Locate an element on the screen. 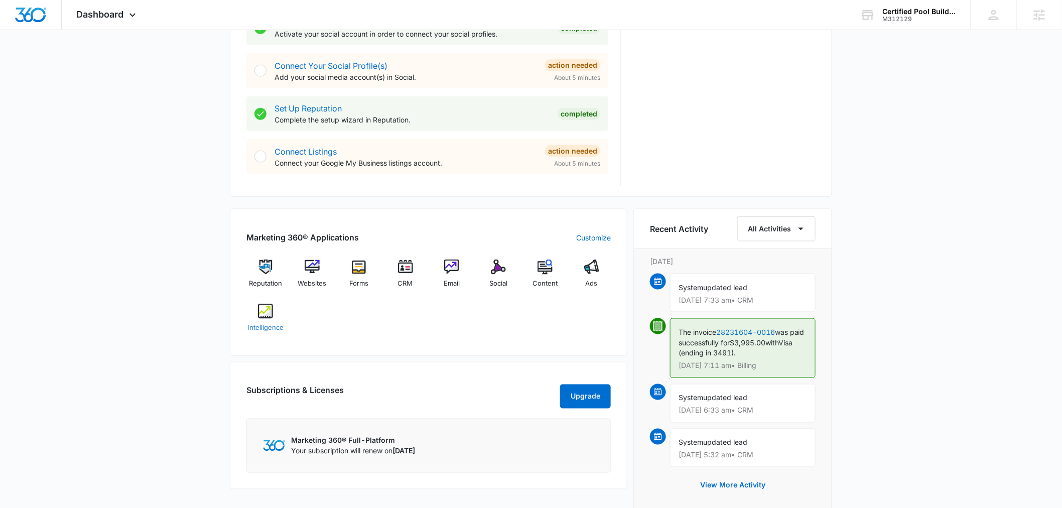 This screenshot has height=508, width=1062. a: CRM is located at coordinates (405, 278).